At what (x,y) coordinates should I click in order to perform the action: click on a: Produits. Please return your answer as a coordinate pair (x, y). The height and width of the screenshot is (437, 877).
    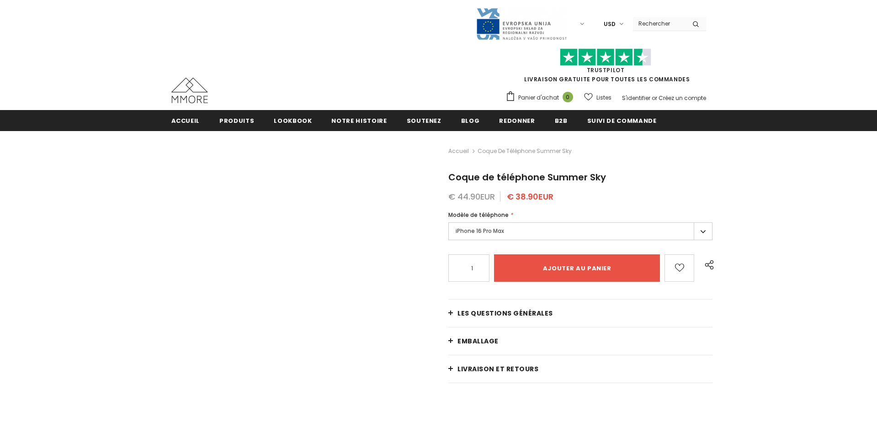
    Looking at the image, I should click on (237, 120).